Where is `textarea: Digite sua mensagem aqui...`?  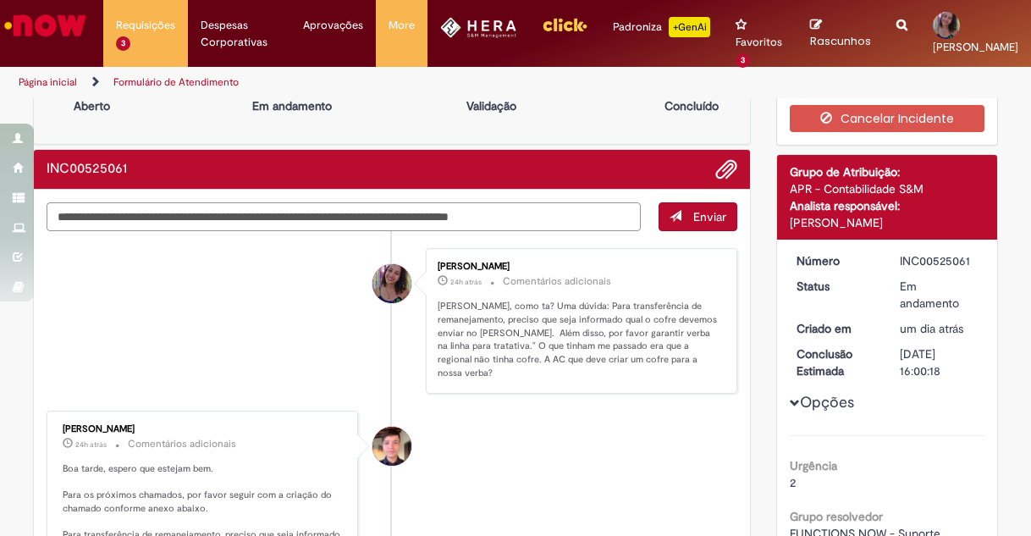
textarea: Digite sua mensagem aqui... is located at coordinates (344, 216).